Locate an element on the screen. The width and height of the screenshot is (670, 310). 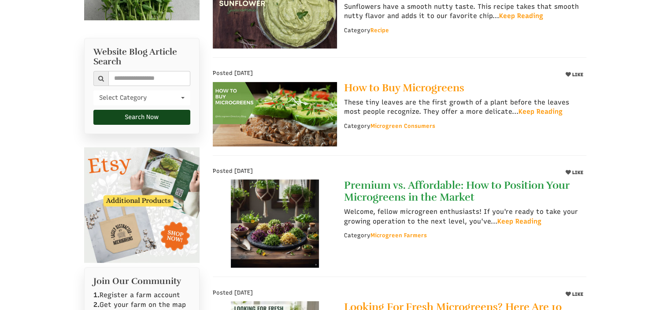
button: Select Category is located at coordinates (142, 98).